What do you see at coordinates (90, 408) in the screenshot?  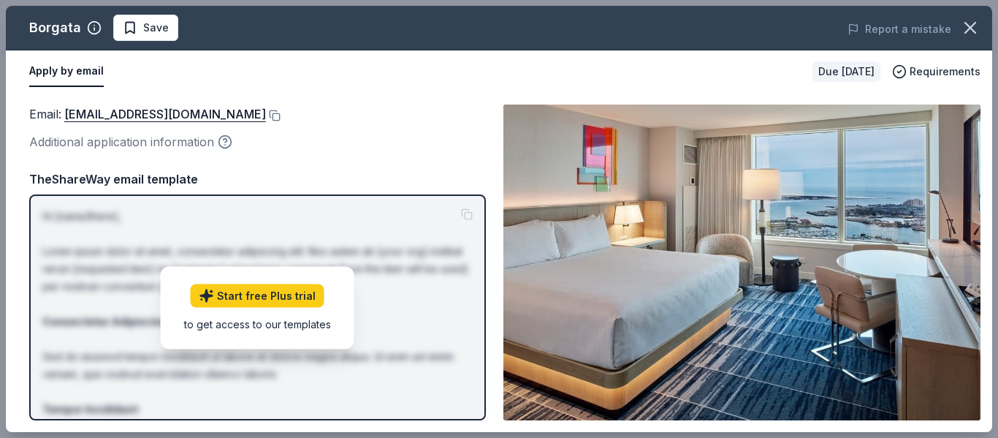 I see `strong: Tempor Incididunt` at bounding box center [90, 408].